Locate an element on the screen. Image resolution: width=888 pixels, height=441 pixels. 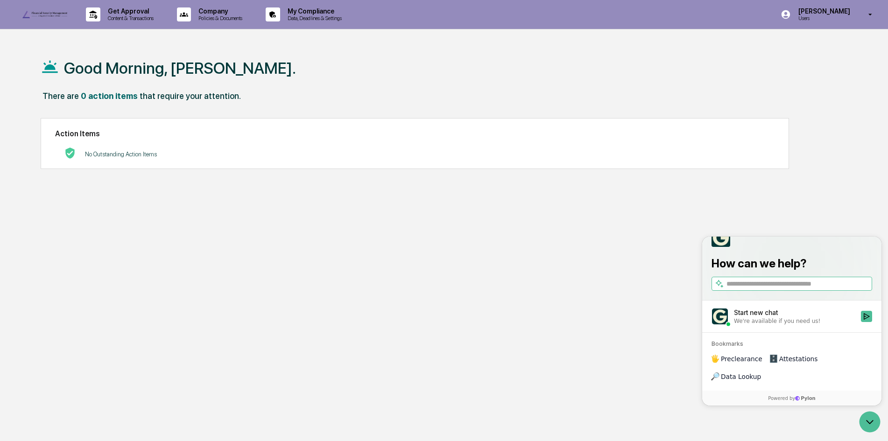
button: Open customer support is located at coordinates (12, 12).